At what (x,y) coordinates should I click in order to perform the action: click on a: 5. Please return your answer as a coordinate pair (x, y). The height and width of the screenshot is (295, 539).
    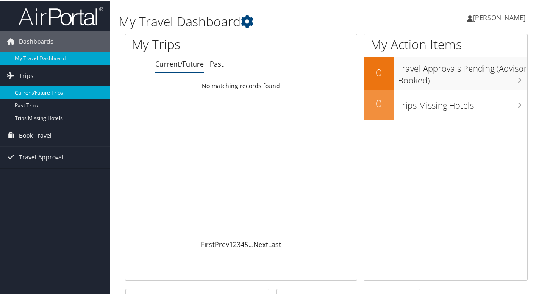
    Looking at the image, I should click on (246, 244).